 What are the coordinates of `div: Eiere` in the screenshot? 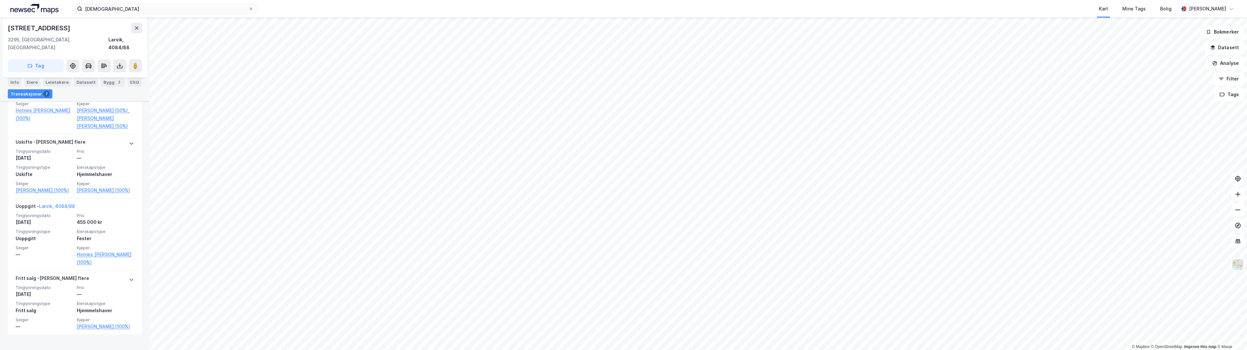 It's located at (32, 82).